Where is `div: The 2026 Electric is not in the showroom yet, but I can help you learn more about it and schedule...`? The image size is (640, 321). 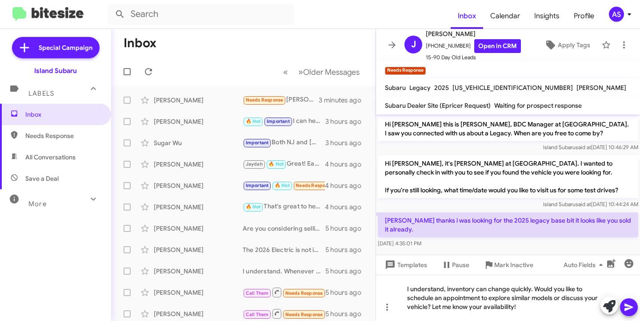 div: The 2026 Electric is not in the showroom yet, but I can help you learn more about it and schedule... is located at coordinates (284, 249).